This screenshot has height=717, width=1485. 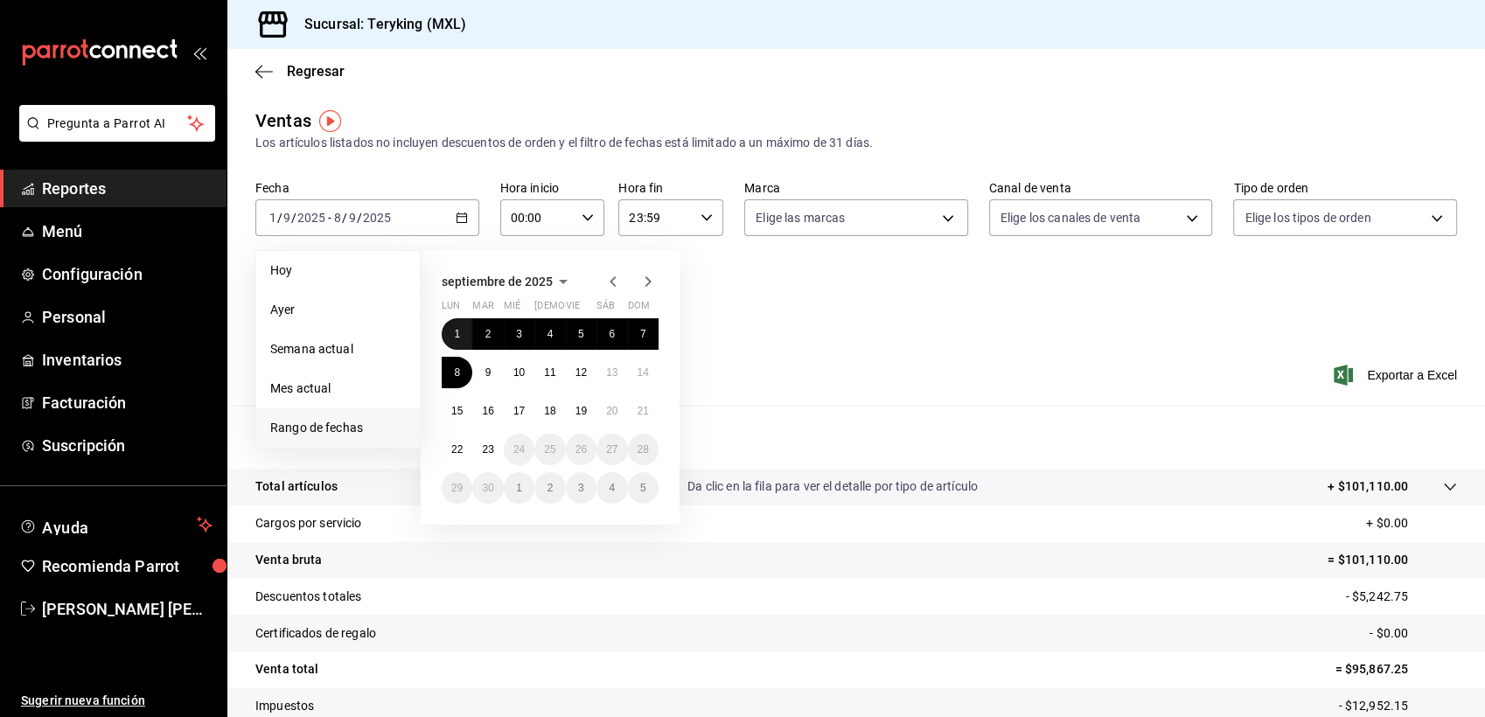 I want to click on button: 4 de septiembre de 2025, so click(x=549, y=334).